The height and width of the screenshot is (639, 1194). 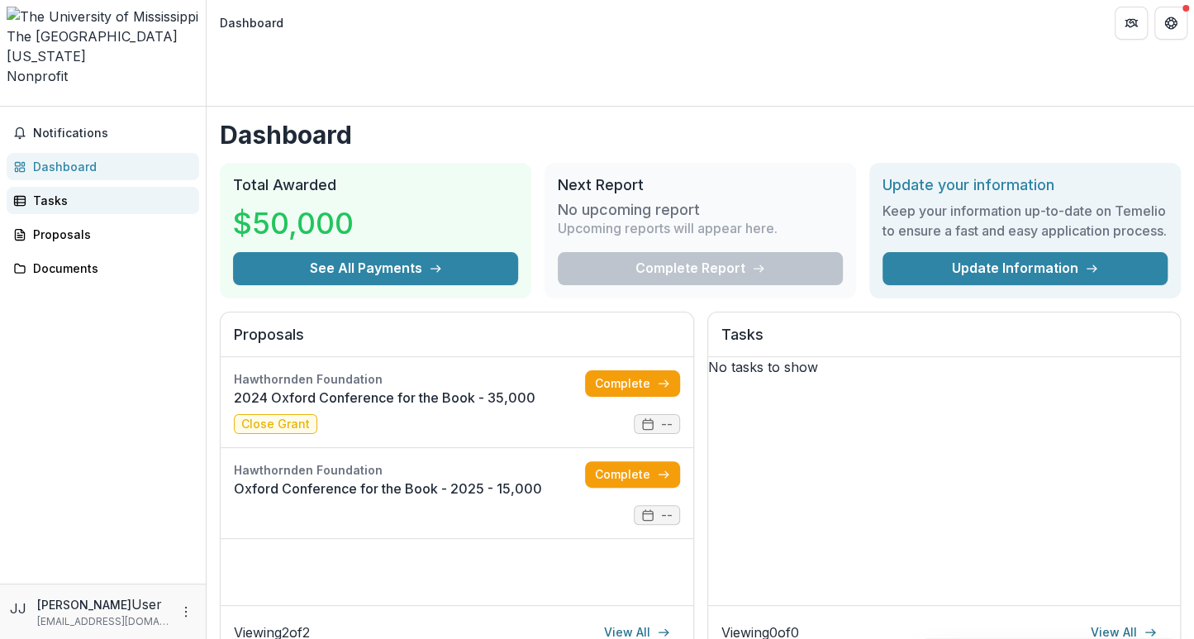 I want to click on div: Documents, so click(x=109, y=268).